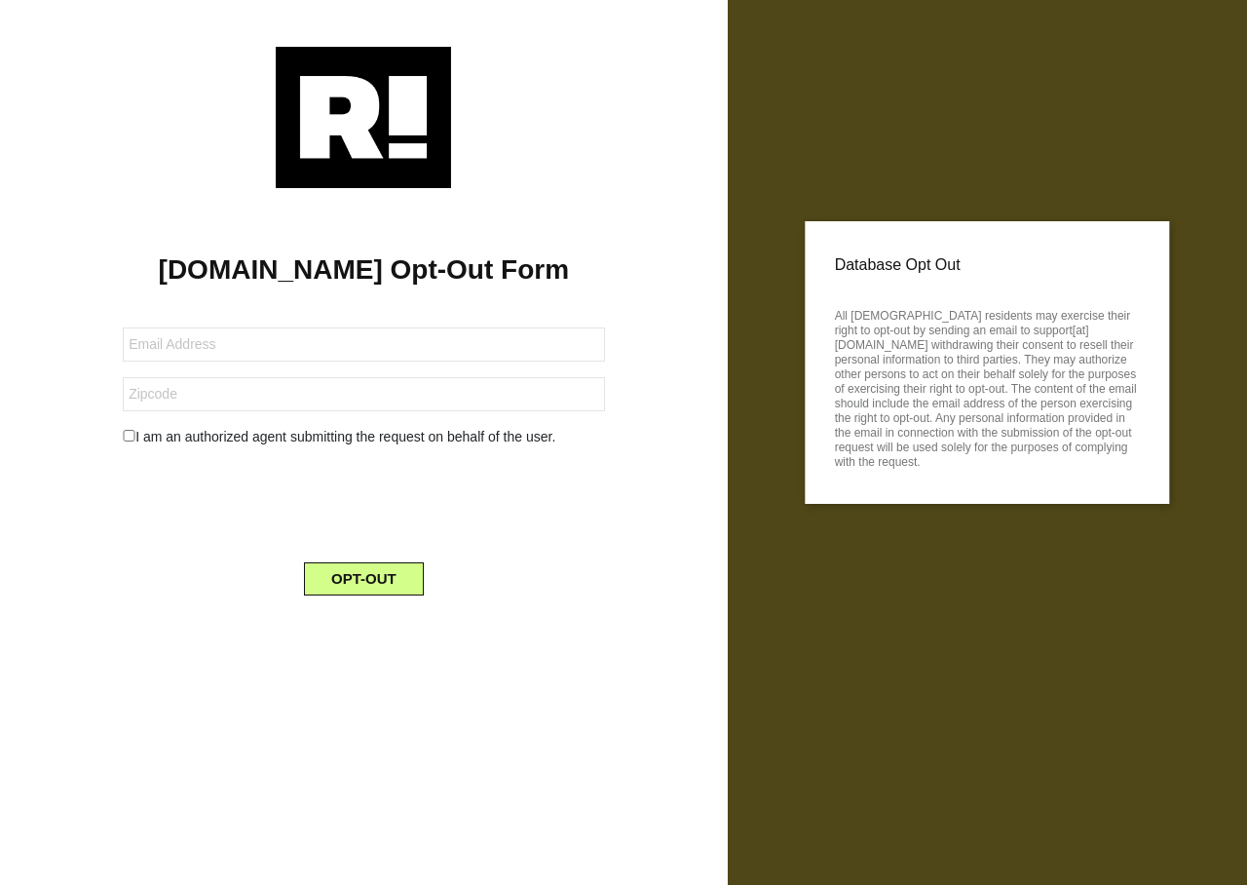 This screenshot has width=1247, height=885. Describe the element at coordinates (987, 265) in the screenshot. I see `p: Database Opt Out` at that location.